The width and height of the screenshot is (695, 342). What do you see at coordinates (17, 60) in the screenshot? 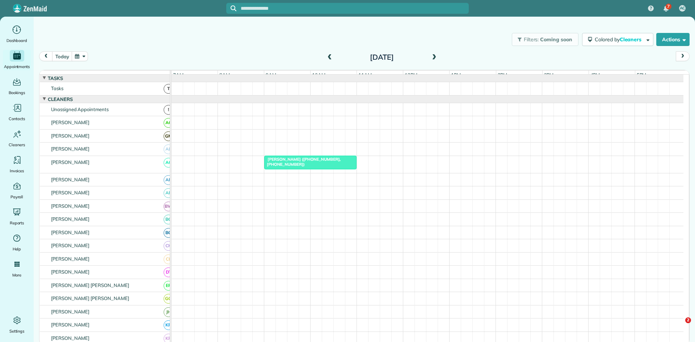
I see `a: Appointments` at bounding box center [17, 60].